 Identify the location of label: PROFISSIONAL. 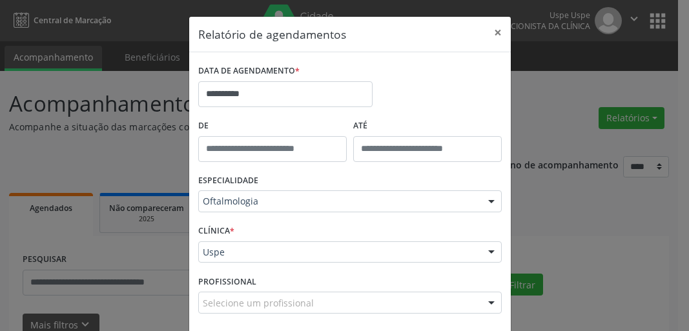
(227, 282).